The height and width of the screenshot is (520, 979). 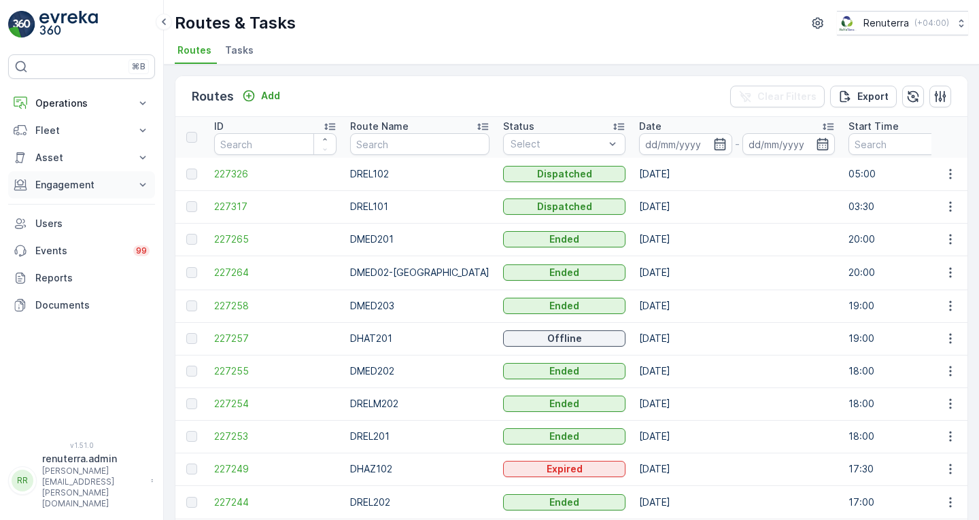 What do you see at coordinates (275, 404) in the screenshot?
I see `a: 227254` at bounding box center [275, 404].